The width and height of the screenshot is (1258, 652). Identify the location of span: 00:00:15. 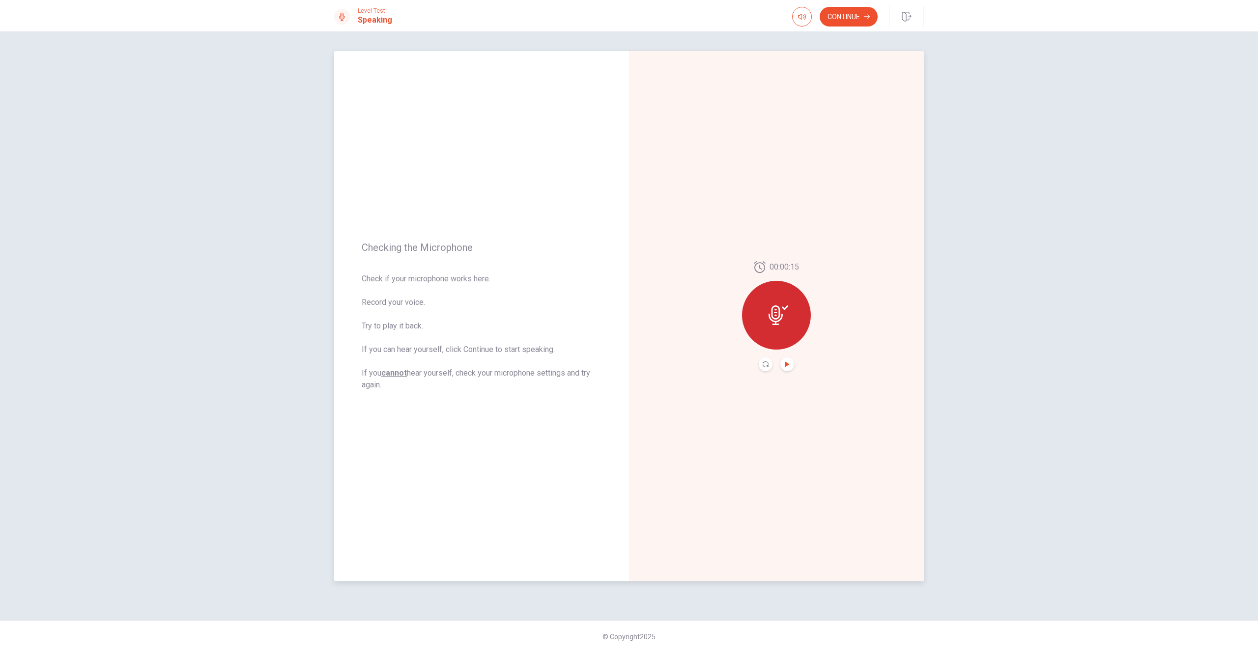
(784, 267).